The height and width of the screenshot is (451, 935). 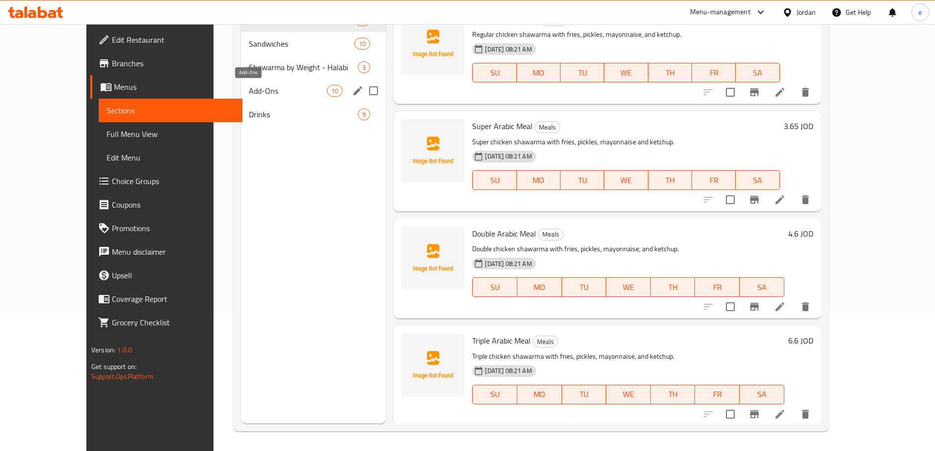 What do you see at coordinates (364, 114) in the screenshot?
I see `span: 9` at bounding box center [364, 114].